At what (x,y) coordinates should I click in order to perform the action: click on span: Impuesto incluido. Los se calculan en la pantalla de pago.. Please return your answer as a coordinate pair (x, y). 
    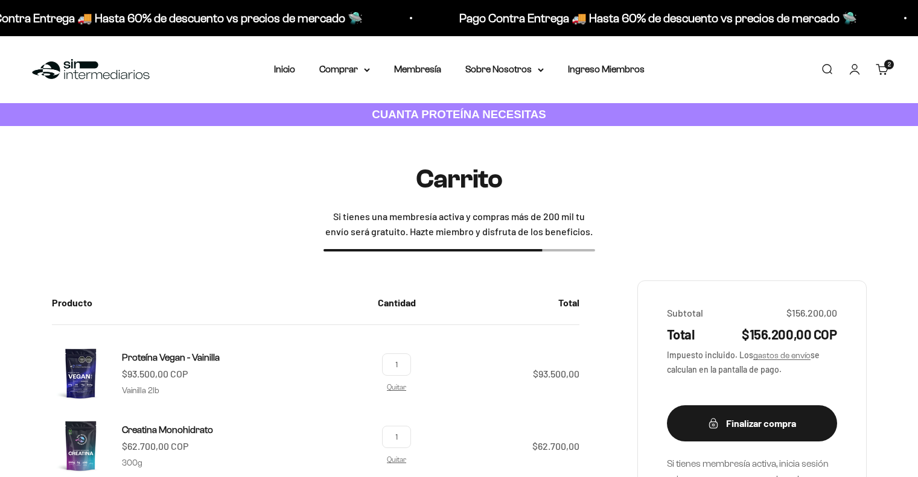
    Looking at the image, I should click on (752, 363).